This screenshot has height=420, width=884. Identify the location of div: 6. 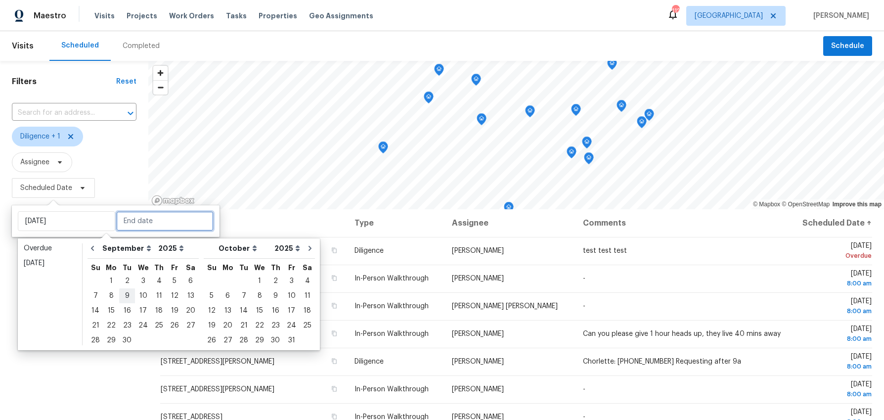
(227, 296).